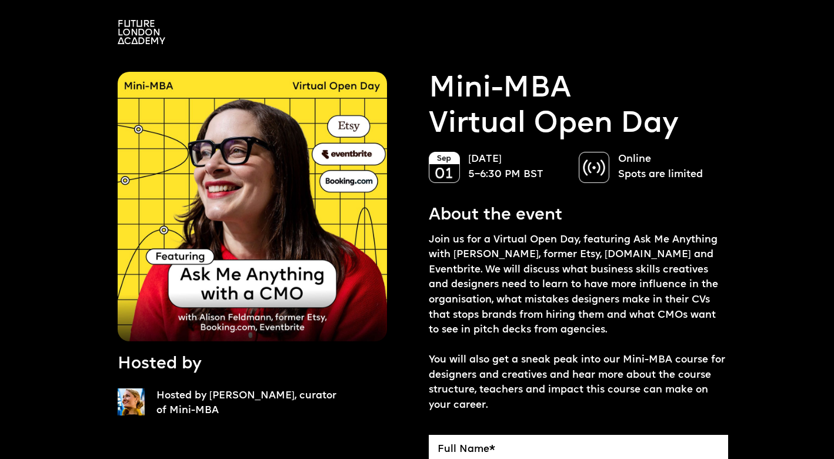 The height and width of the screenshot is (459, 834). Describe the element at coordinates (141, 32) in the screenshot. I see `img: A logo saying in 3 lines: Future London Academy` at that location.